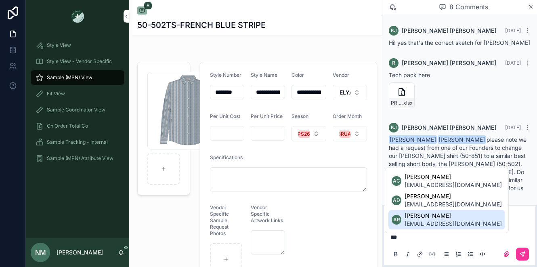 The image size is (537, 267). Describe the element at coordinates (266, 116) in the screenshot. I see `span: Per Unit Price` at that location.